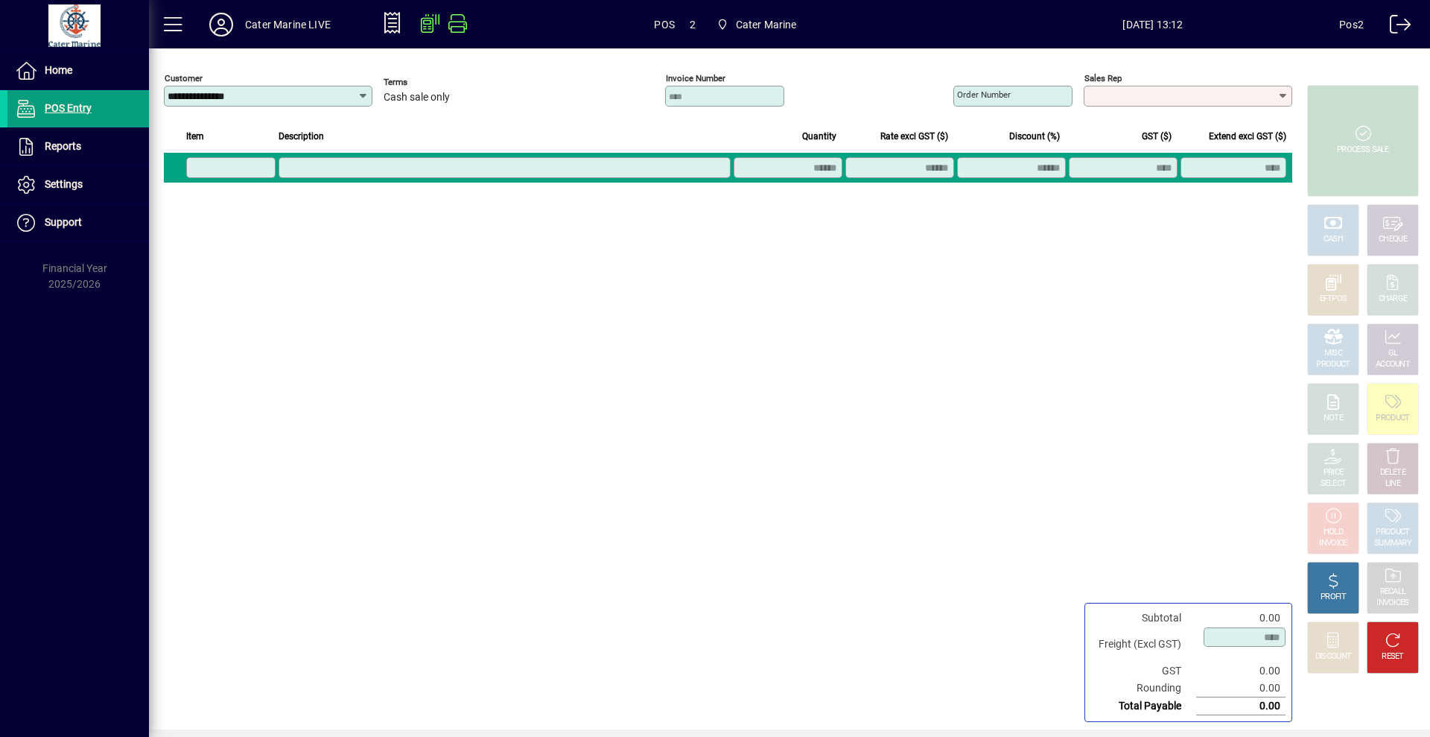 The height and width of the screenshot is (737, 1430). I want to click on a: Reports, so click(78, 147).